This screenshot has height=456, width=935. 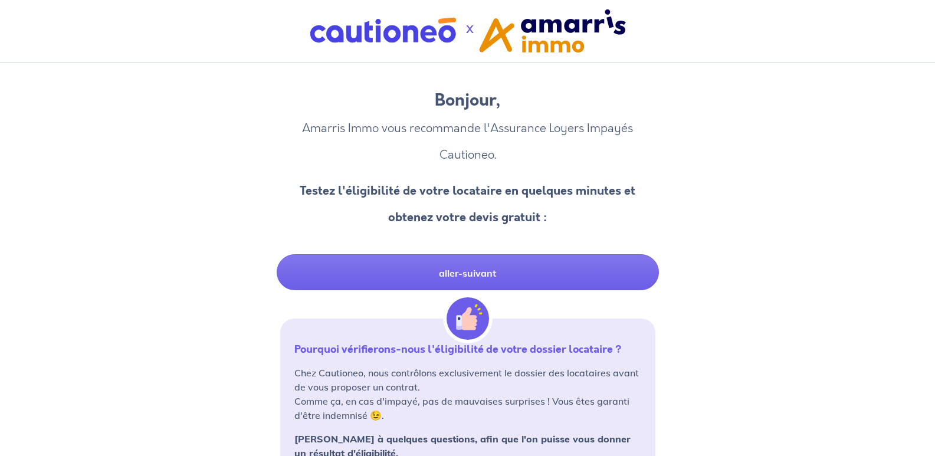 I want to click on font: Bonjour,, so click(x=467, y=100).